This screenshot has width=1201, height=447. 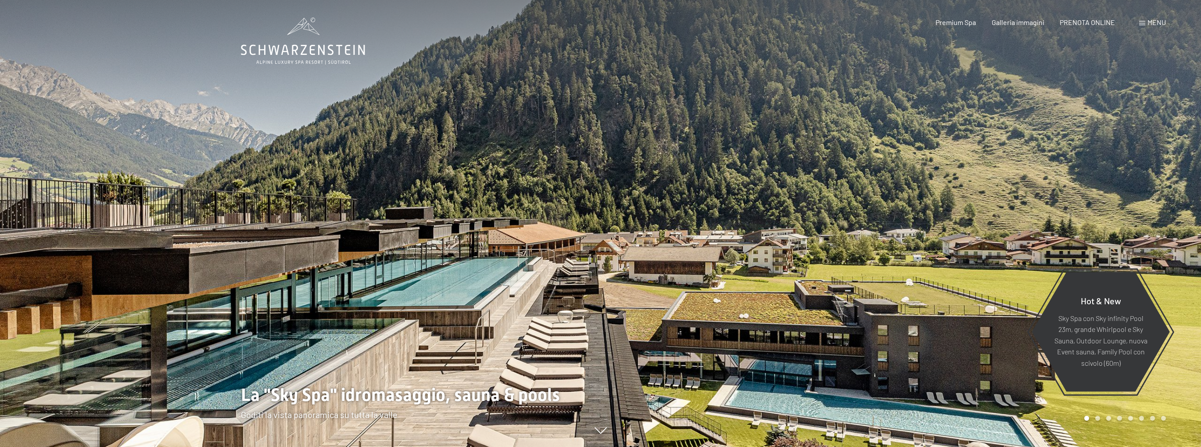 What do you see at coordinates (1087, 22) in the screenshot?
I see `span: PRENOTA ONLINE` at bounding box center [1087, 22].